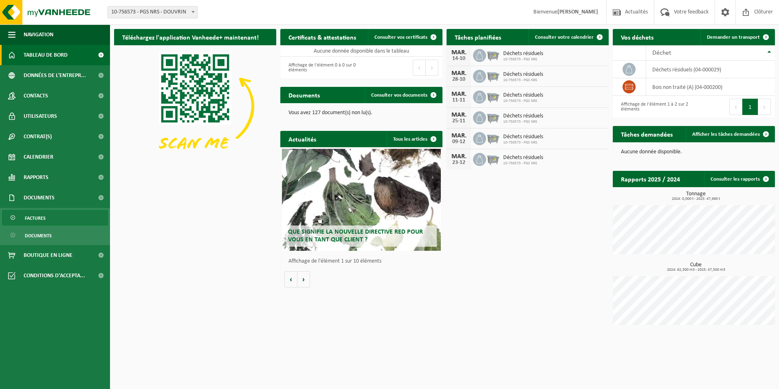  What do you see at coordinates (152, 12) in the screenshot?
I see `span: 10-756573 - PGS NRS - DOUVRIN` at bounding box center [152, 12].